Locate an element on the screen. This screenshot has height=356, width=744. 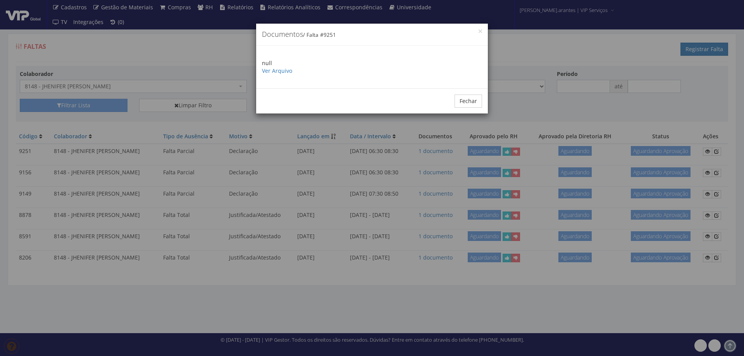
button: Close is located at coordinates (480, 31).